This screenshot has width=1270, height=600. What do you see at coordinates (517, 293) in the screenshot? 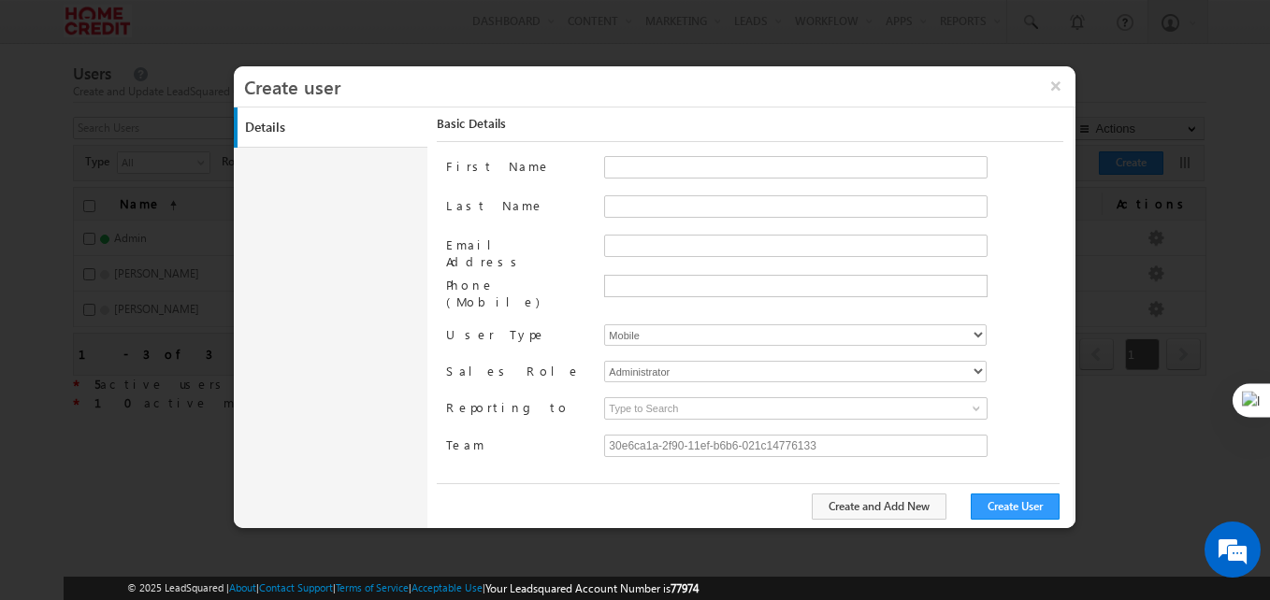
I see `label: Phone (Mobile)` at bounding box center [517, 293].